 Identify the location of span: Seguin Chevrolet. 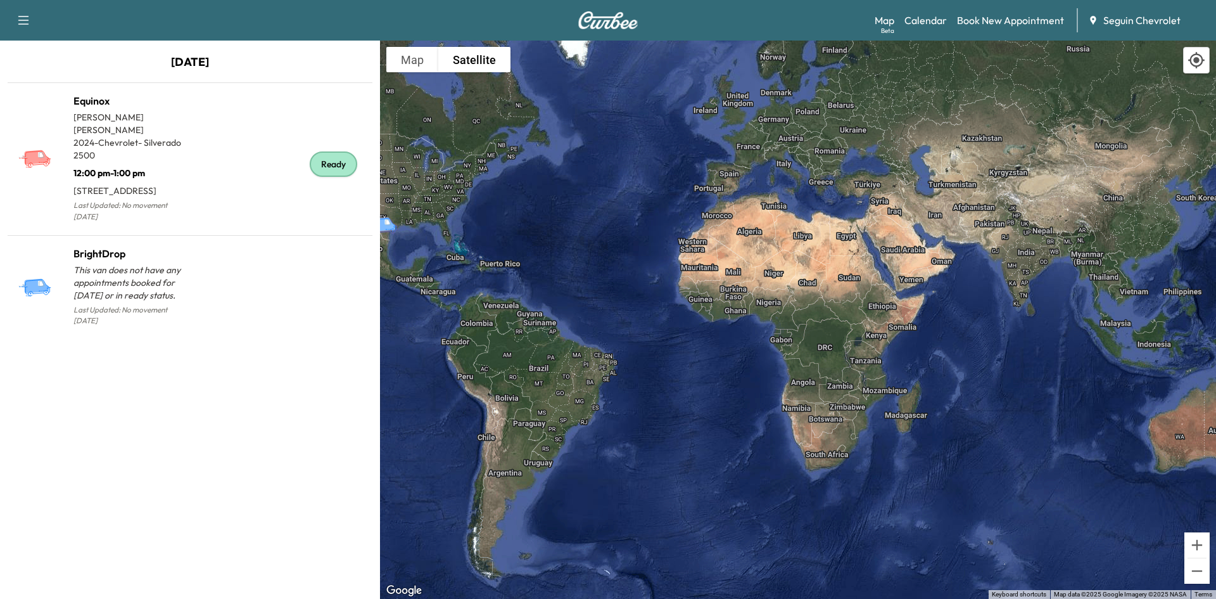
(1142, 20).